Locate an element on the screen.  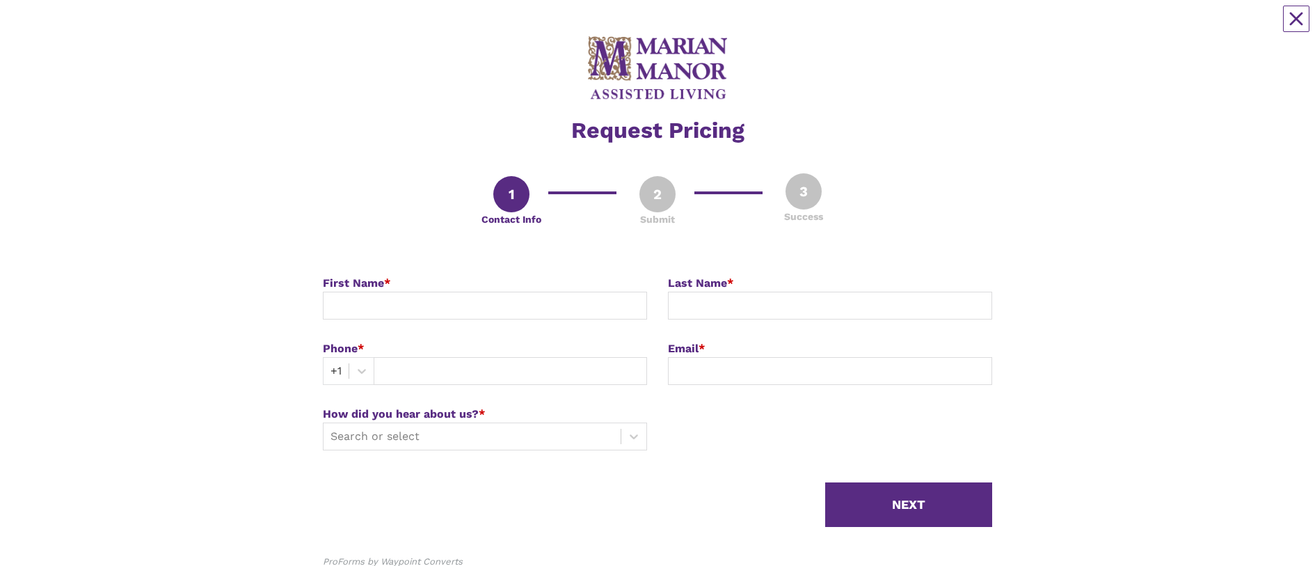
div: Success is located at coordinates (804, 216).